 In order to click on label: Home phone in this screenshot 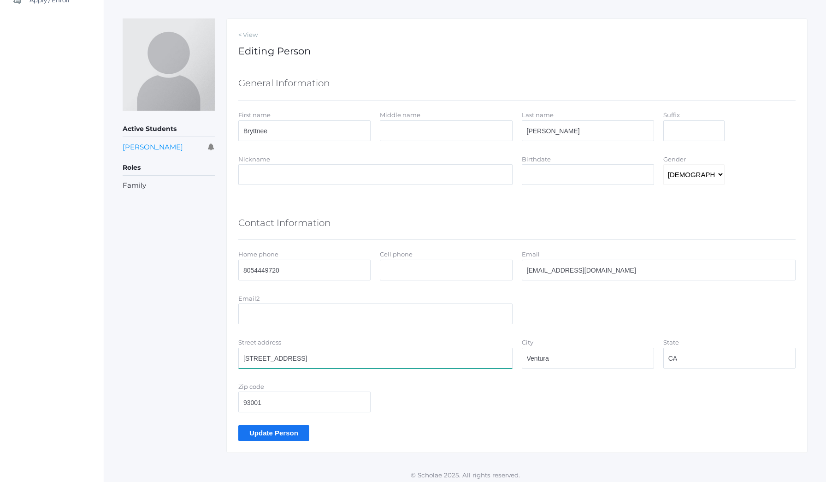, I will do `click(258, 254)`.